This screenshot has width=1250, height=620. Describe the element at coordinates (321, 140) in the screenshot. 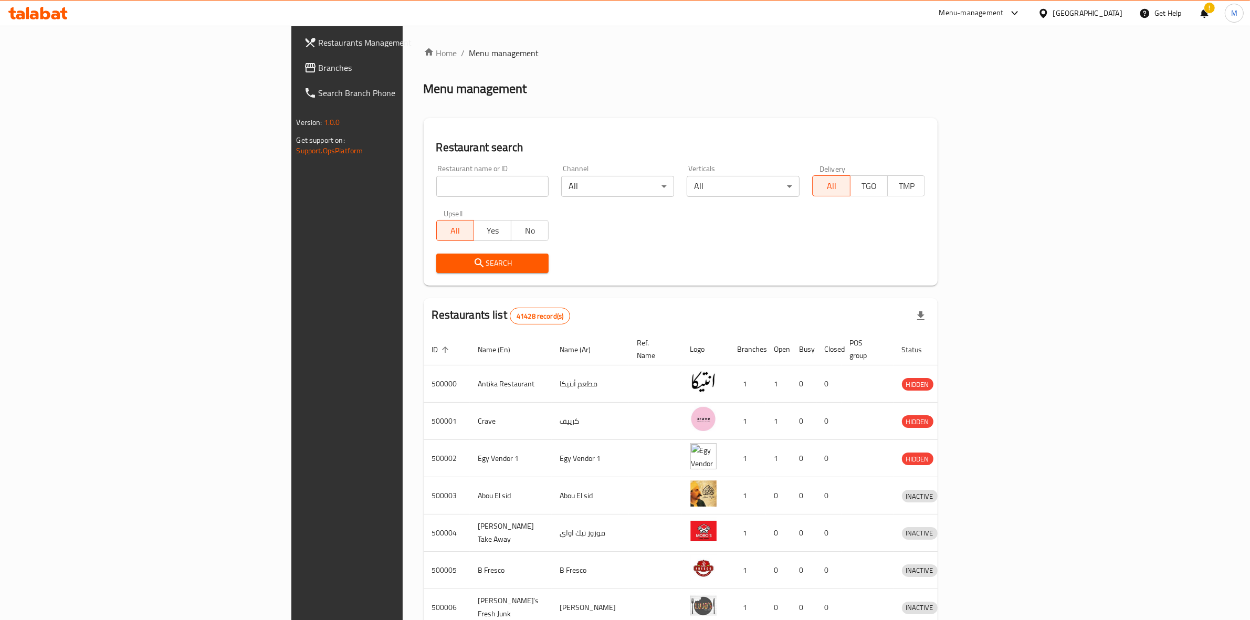

I see `span: Get support on:` at that location.